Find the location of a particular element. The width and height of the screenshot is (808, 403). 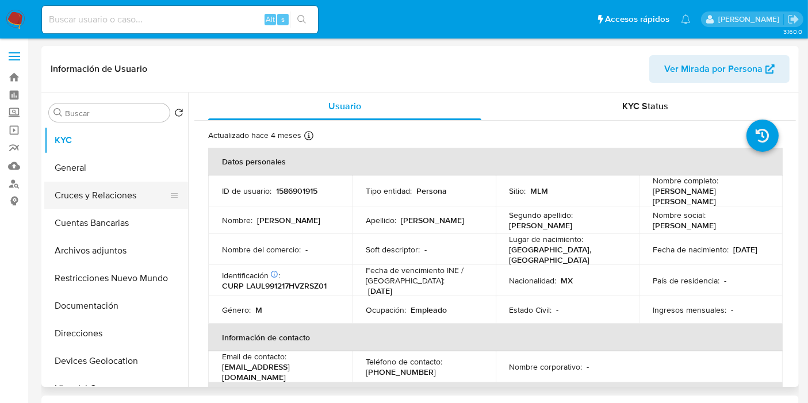

p: Nombre corporativo : is located at coordinates (546, 367).